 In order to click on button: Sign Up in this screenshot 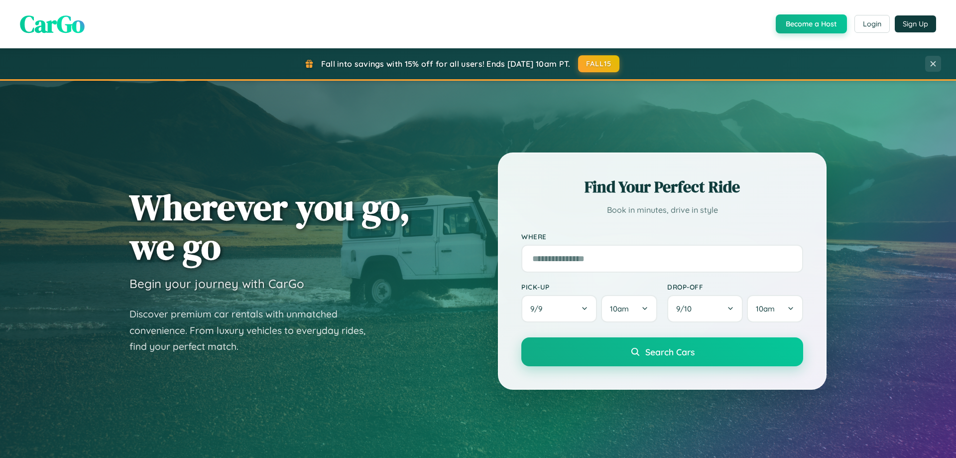, I will do `click(915, 24)`.